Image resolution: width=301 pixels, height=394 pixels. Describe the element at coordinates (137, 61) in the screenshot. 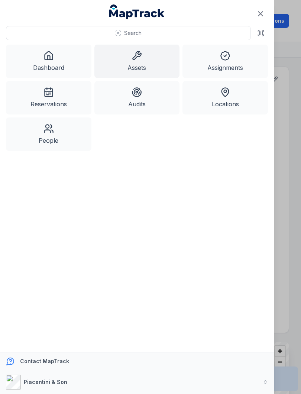

I see `a: Assets` at that location.